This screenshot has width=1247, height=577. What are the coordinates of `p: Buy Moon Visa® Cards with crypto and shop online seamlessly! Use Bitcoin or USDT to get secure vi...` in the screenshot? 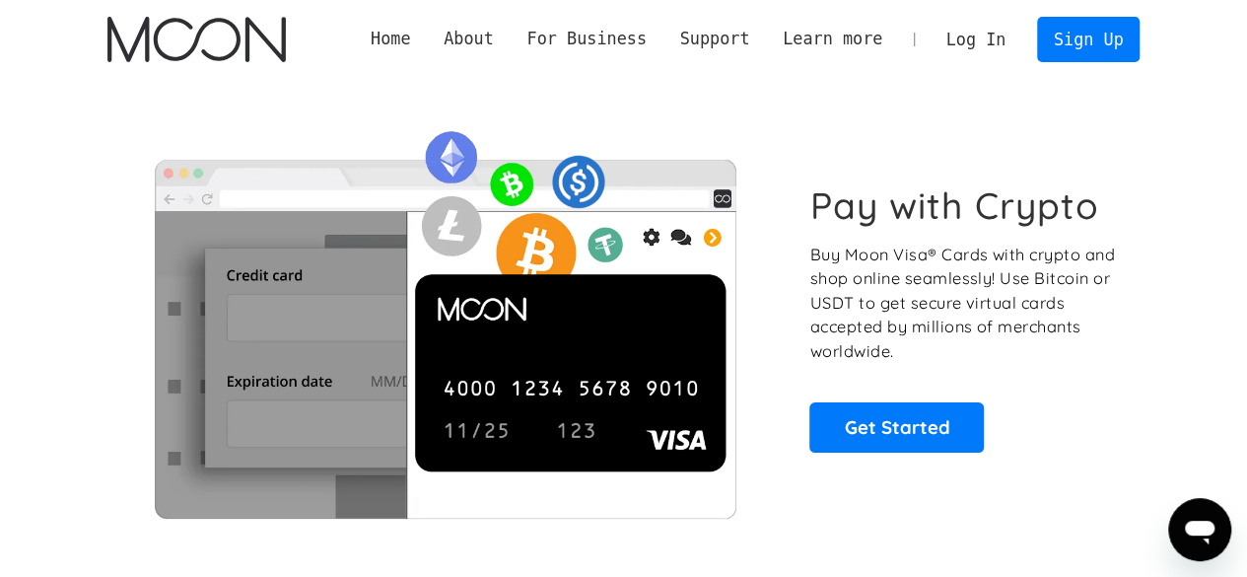 It's located at (963, 303).